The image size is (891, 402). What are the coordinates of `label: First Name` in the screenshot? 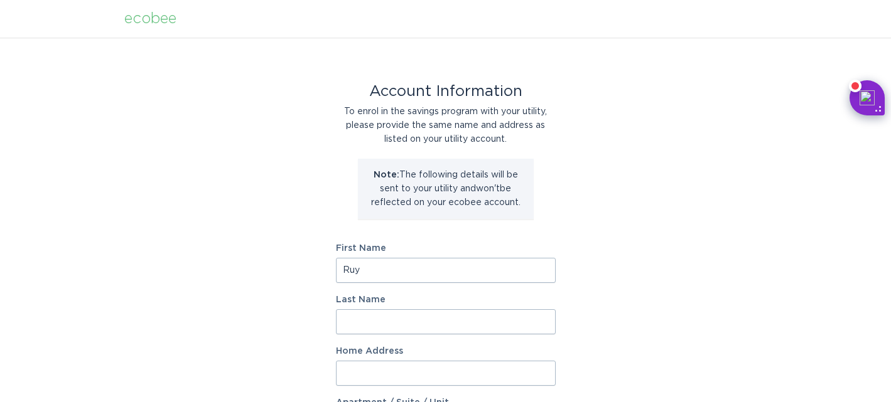 It's located at (446, 249).